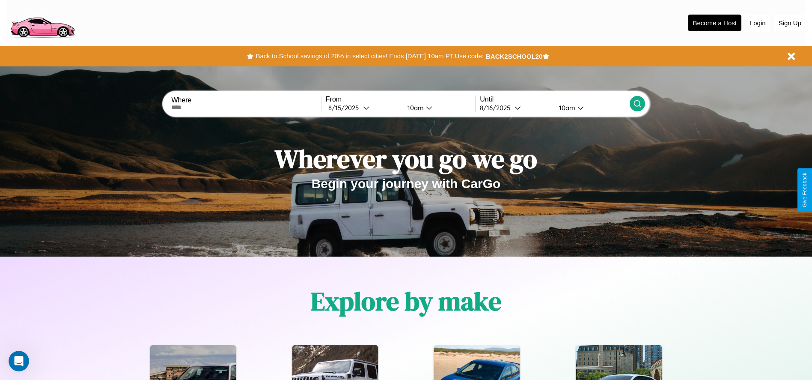 The height and width of the screenshot is (380, 812). What do you see at coordinates (514, 56) in the screenshot?
I see `b: BACK2SCHOOL20` at bounding box center [514, 56].